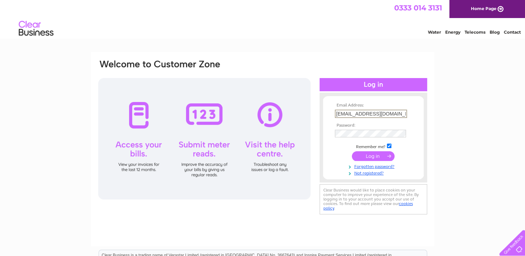  Describe the element at coordinates (373, 126) in the screenshot. I see `th: Password:` at that location.